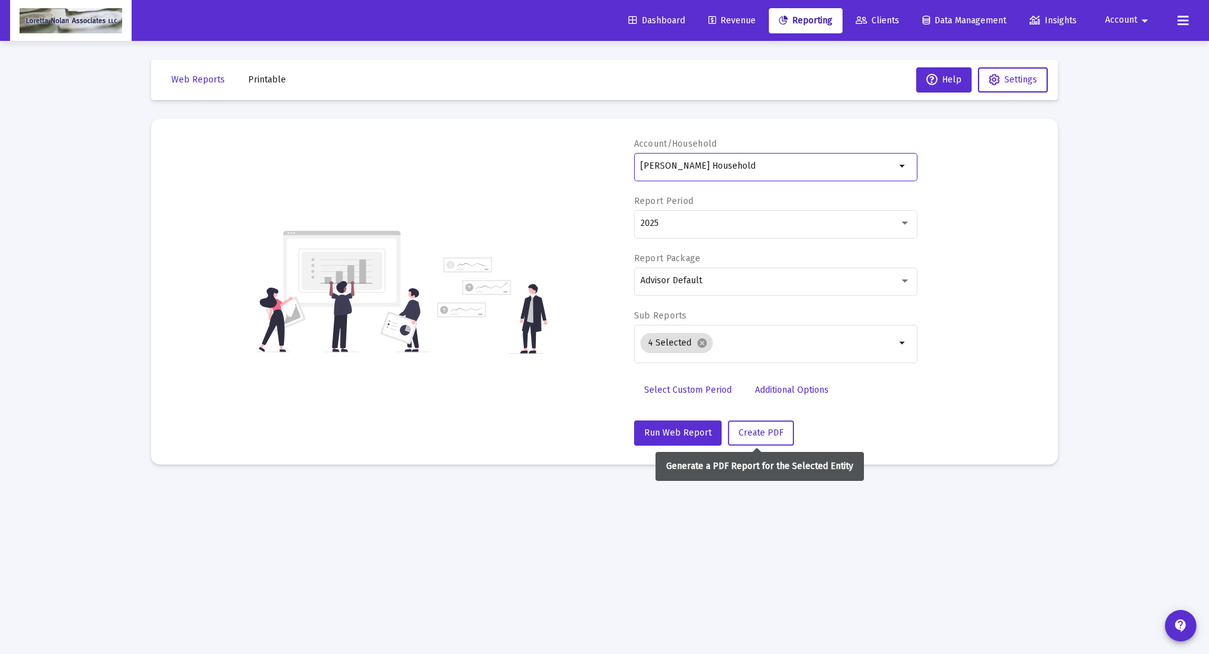  Describe the element at coordinates (649, 223) in the screenshot. I see `span: 2025` at that location.